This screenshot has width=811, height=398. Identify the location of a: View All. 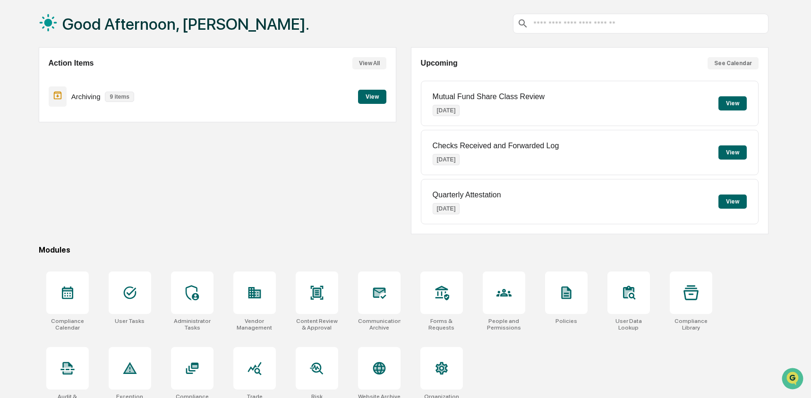
(370, 63).